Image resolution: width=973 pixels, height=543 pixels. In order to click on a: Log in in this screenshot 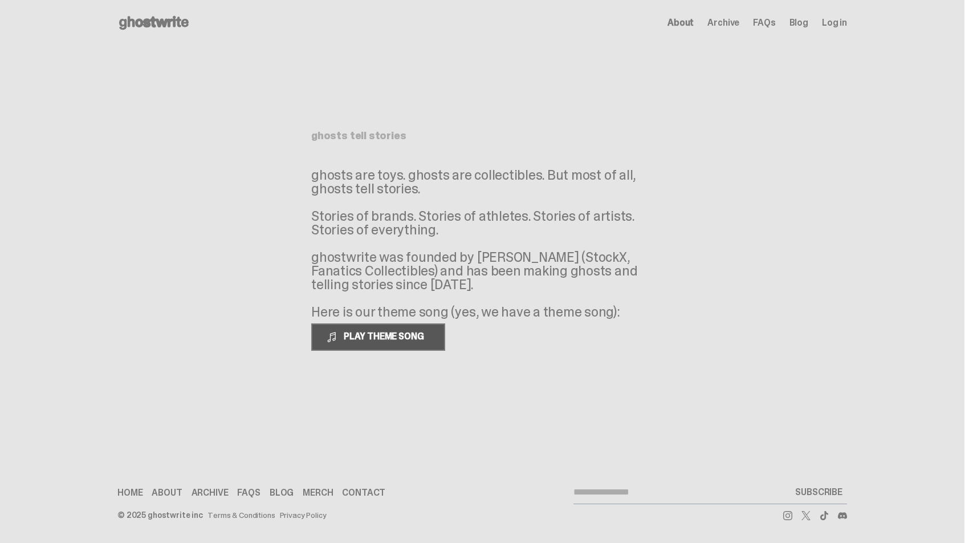, I will do `click(834, 23)`.